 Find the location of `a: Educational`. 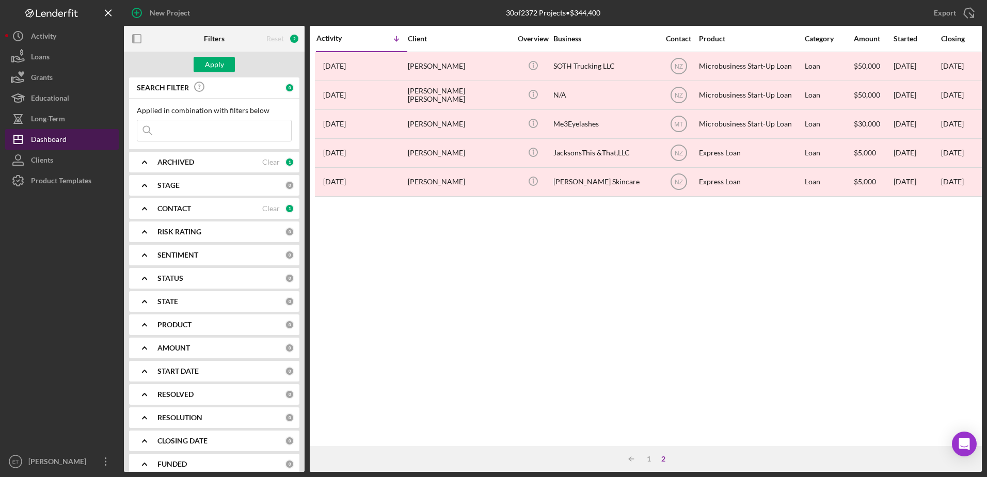

a: Educational is located at coordinates (62, 98).